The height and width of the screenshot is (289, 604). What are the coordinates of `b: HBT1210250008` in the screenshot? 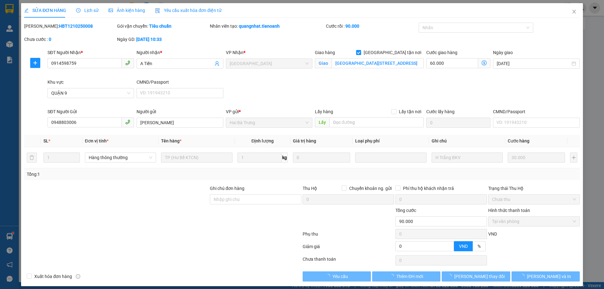 It's located at (76, 26).